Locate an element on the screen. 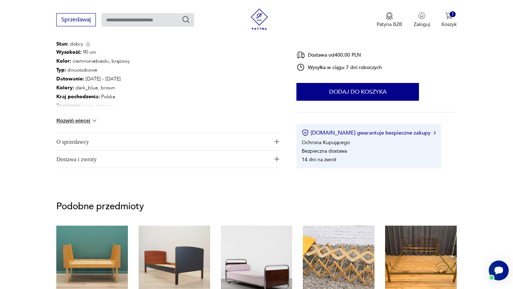 The height and width of the screenshot is (289, 513). button: Szukaj is located at coordinates (186, 20).